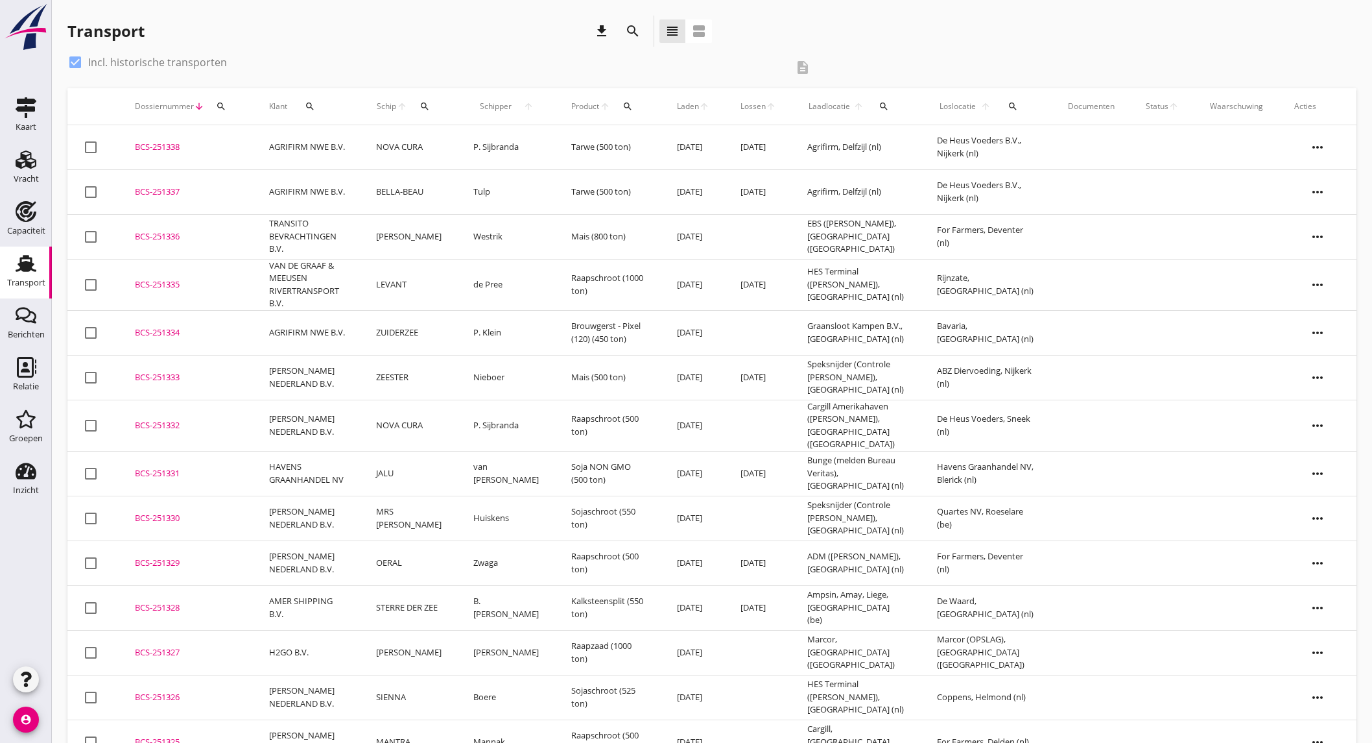 Image resolution: width=1372 pixels, height=743 pixels. I want to click on td: Mais (500 ton), so click(608, 377).